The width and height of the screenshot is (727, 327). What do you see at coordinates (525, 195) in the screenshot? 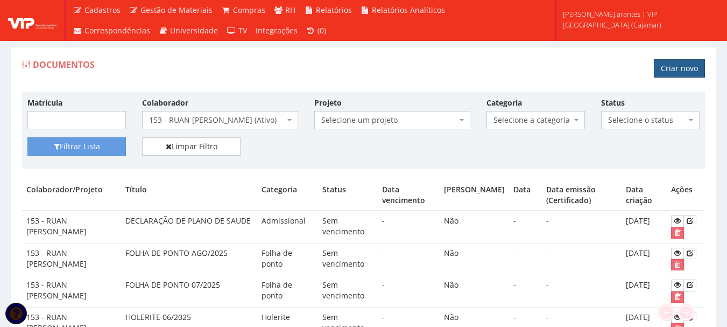
I see `th: Data` at bounding box center [525, 195].